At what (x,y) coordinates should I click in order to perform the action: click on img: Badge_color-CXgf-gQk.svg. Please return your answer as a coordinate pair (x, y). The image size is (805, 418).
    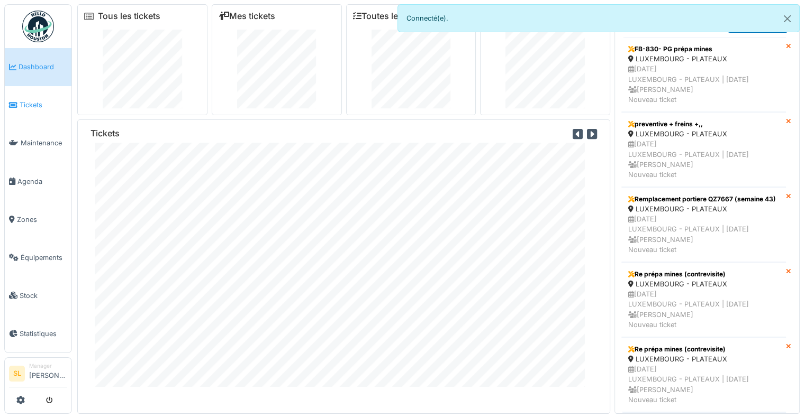
    Looking at the image, I should click on (38, 26).